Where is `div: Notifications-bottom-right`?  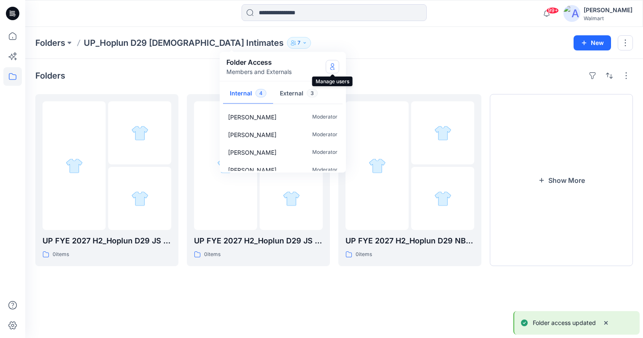 div: Notifications-bottom-right is located at coordinates (577, 323).